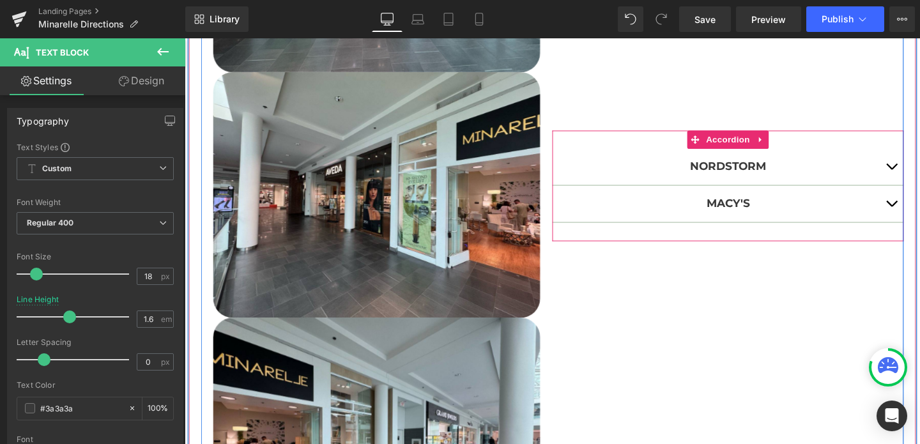 The image size is (920, 444). Describe the element at coordinates (166, 319) in the screenshot. I see `span: em` at that location.